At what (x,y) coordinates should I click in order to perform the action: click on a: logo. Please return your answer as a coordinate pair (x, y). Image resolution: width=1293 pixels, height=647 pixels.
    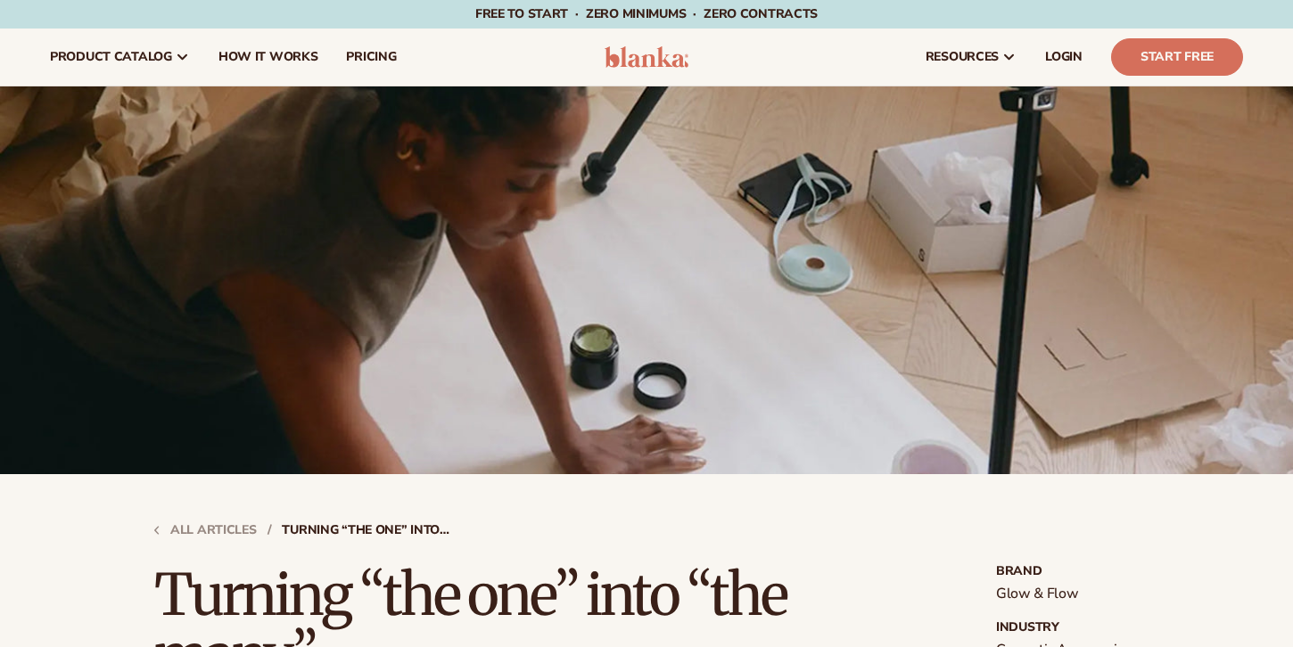
    Looking at the image, I should click on (646, 57).